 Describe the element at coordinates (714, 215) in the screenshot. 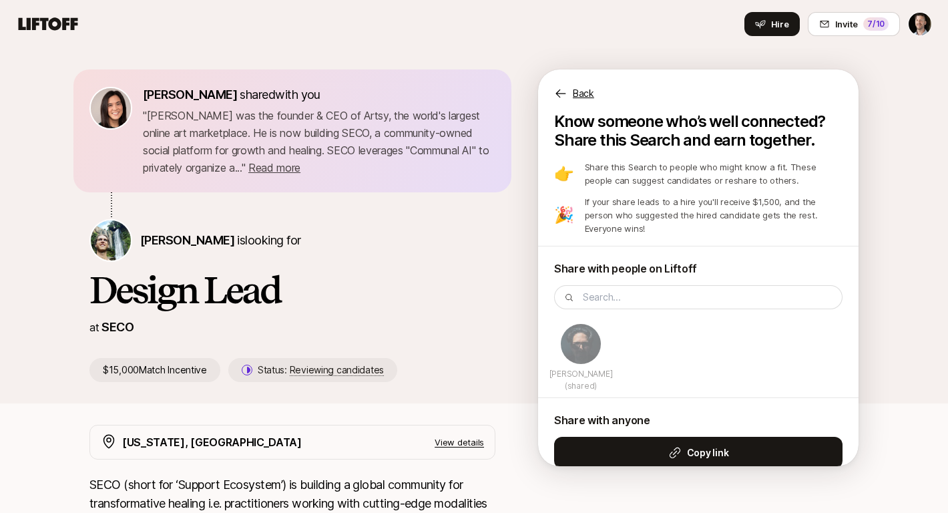

I see `p: If your share leads to a hire you'll receive $1,500, and the person who suggested the hired candi...` at that location.